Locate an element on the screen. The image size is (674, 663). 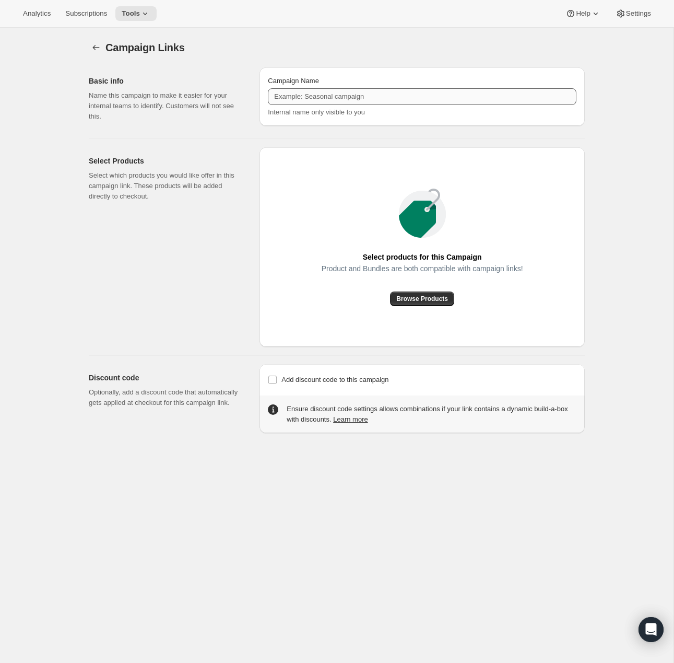
span: Help is located at coordinates (583, 14).